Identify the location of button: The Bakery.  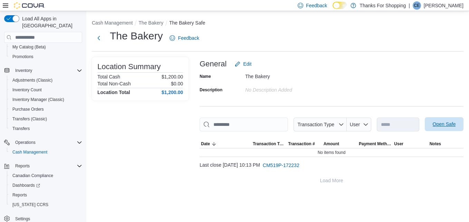
(151, 23).